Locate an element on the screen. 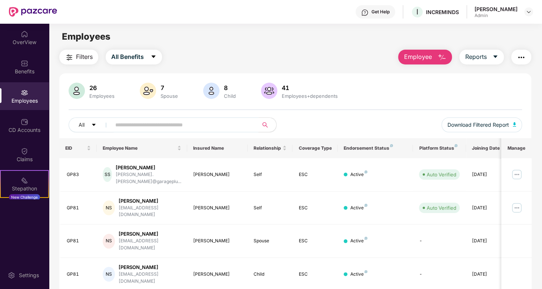  th: Coverage Type is located at coordinates (315, 148).